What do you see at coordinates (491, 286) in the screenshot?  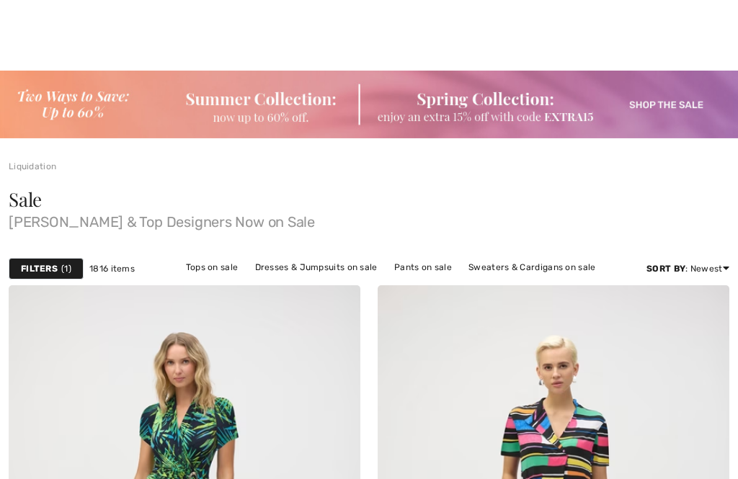 I see `a: Outerwear on sale` at bounding box center [491, 286].